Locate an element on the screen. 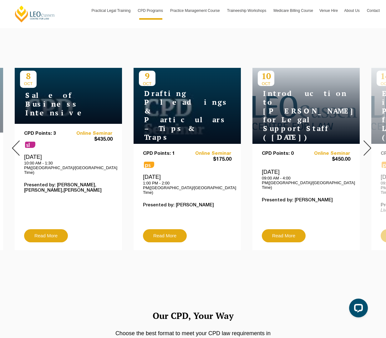 Image resolution: width=386 pixels, height=338 pixels. p: CPD Points: 0 is located at coordinates (284, 154).